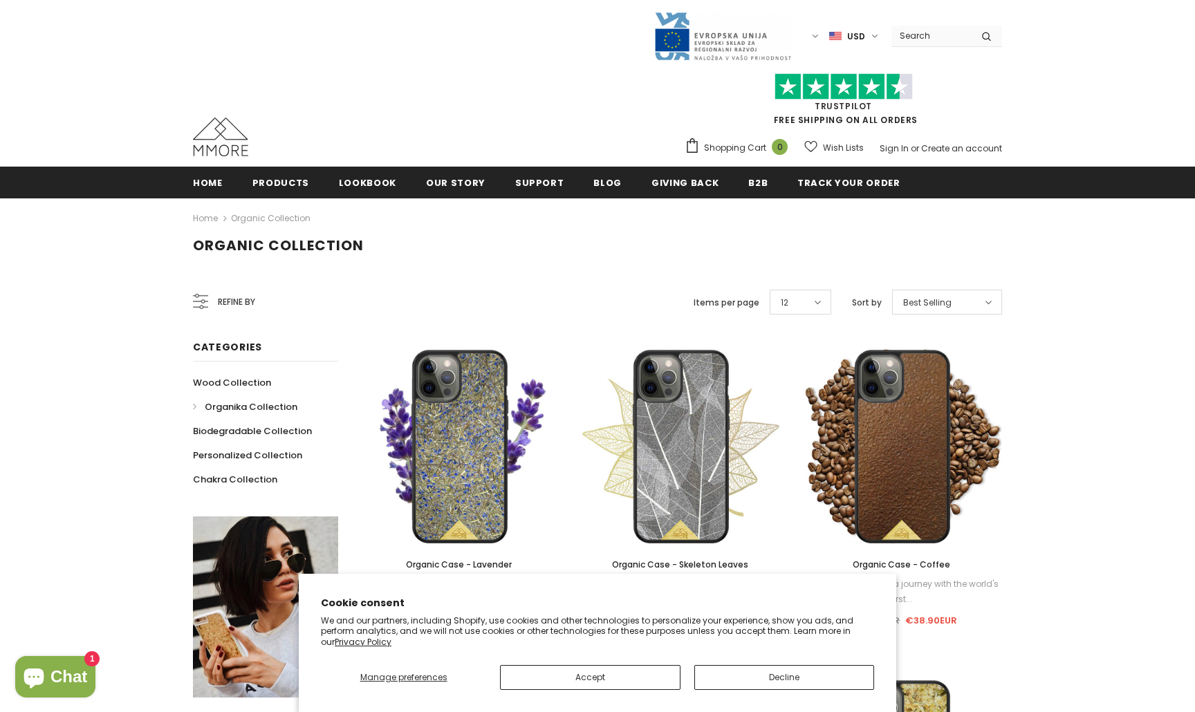 The height and width of the screenshot is (712, 1195). What do you see at coordinates (834, 147) in the screenshot?
I see `a: Wish Lists` at bounding box center [834, 147].